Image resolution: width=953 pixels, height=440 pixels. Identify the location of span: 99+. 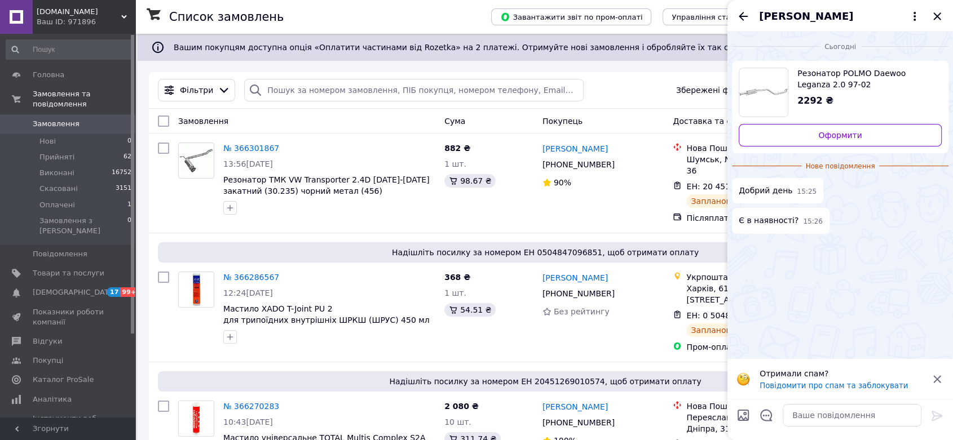
(129, 292).